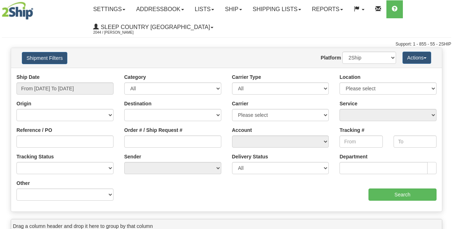 This screenshot has height=229, width=453. What do you see at coordinates (135, 77) in the screenshot?
I see `label: Category` at bounding box center [135, 77].